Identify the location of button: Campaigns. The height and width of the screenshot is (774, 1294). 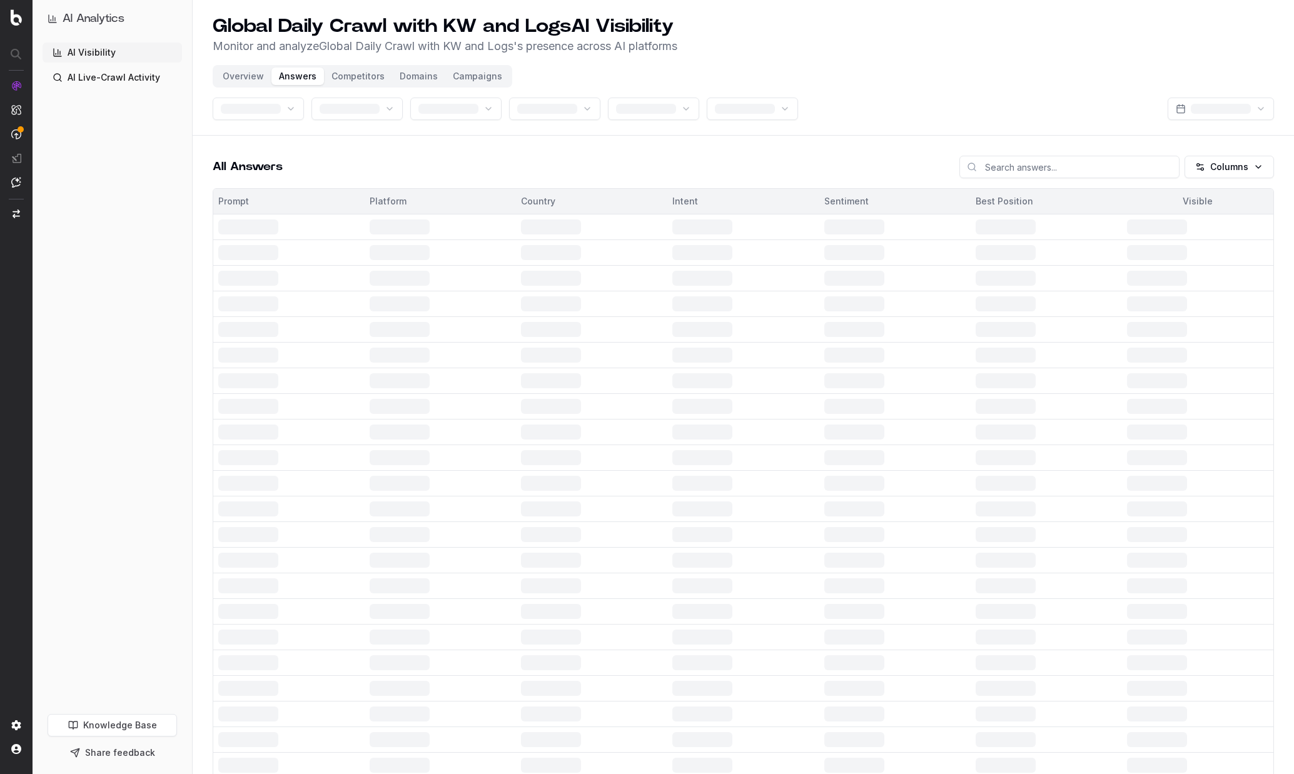
(477, 76).